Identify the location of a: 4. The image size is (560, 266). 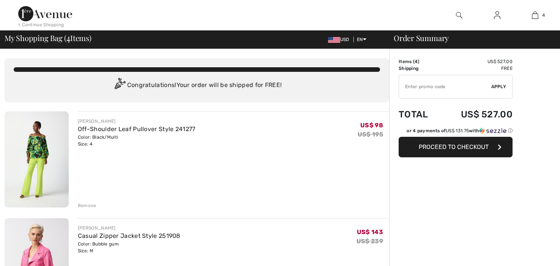
(535, 15).